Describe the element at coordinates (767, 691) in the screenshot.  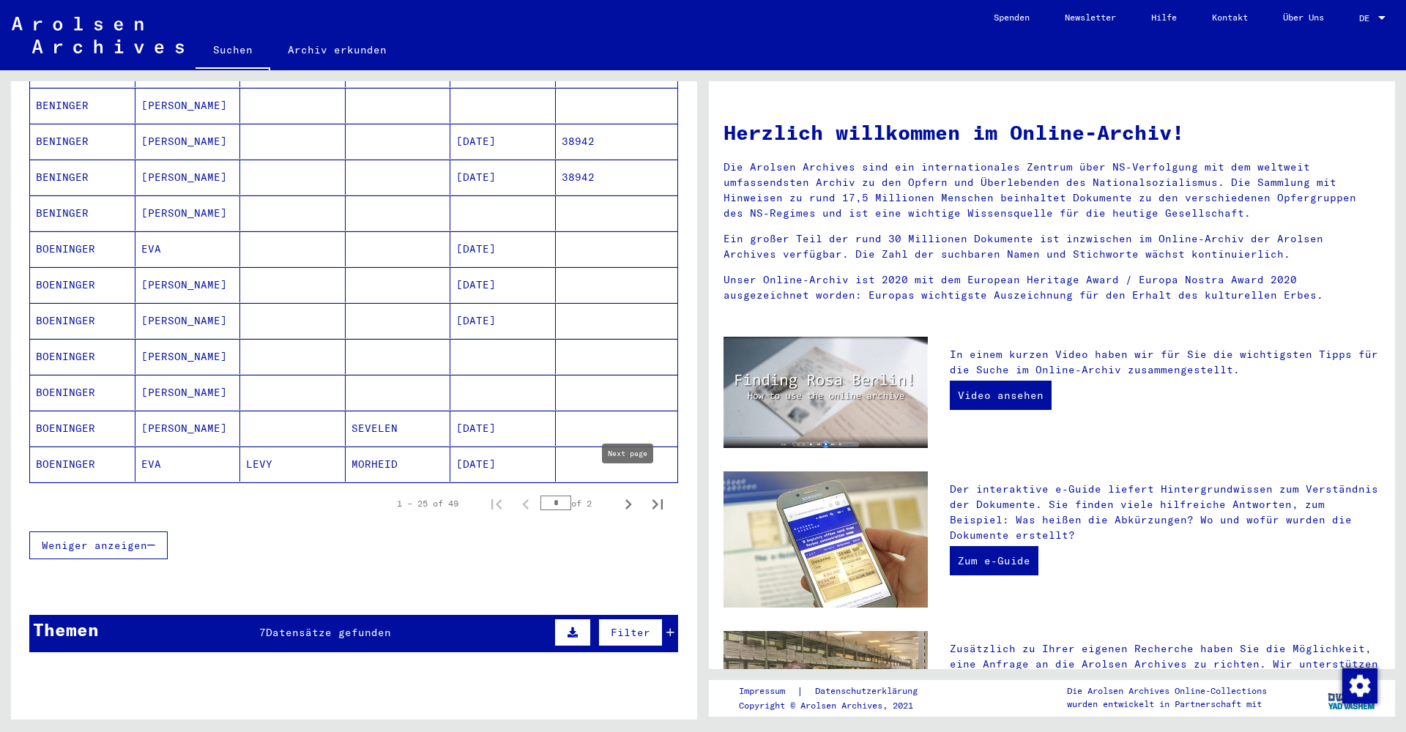
I see `a: Impressum` at that location.